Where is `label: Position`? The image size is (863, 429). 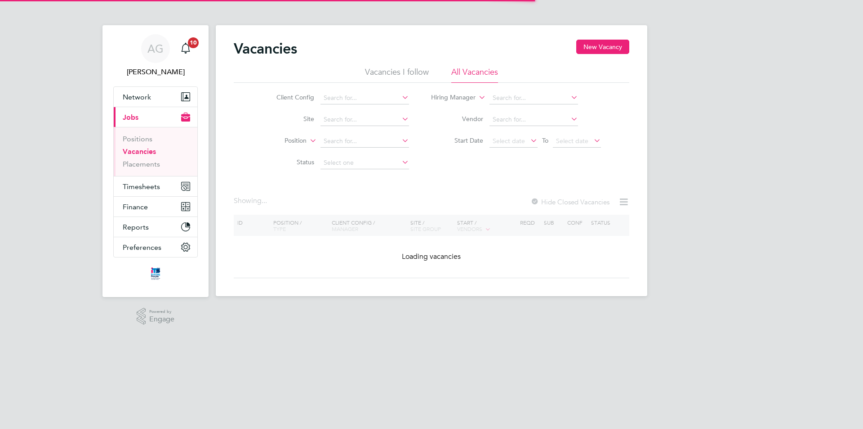 label: Position is located at coordinates (281, 141).